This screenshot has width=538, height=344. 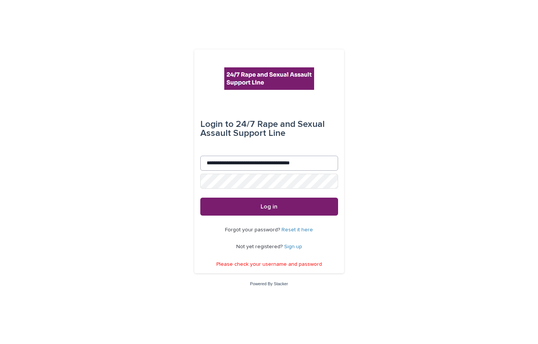 I want to click on a: Sign up, so click(x=293, y=247).